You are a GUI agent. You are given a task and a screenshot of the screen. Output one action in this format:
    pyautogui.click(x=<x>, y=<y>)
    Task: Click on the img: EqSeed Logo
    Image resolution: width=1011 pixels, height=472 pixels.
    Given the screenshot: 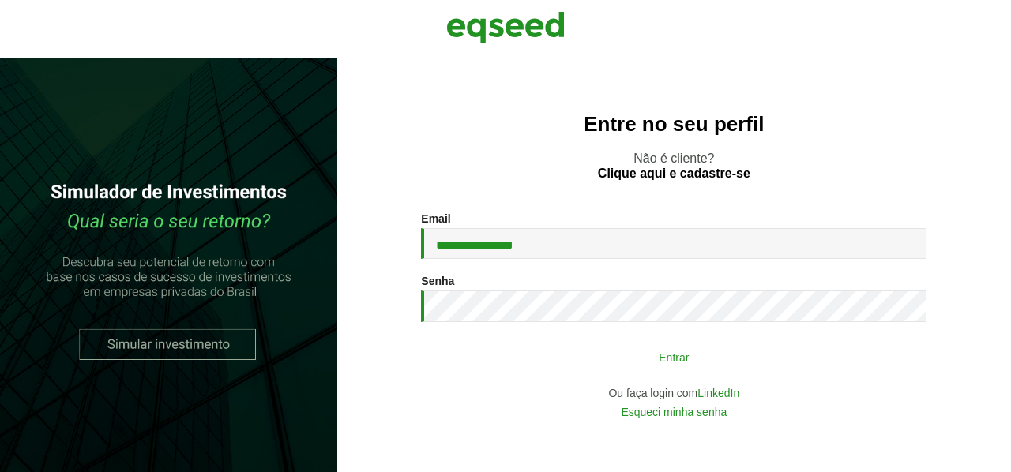 What is the action you would take?
    pyautogui.click(x=505, y=28)
    